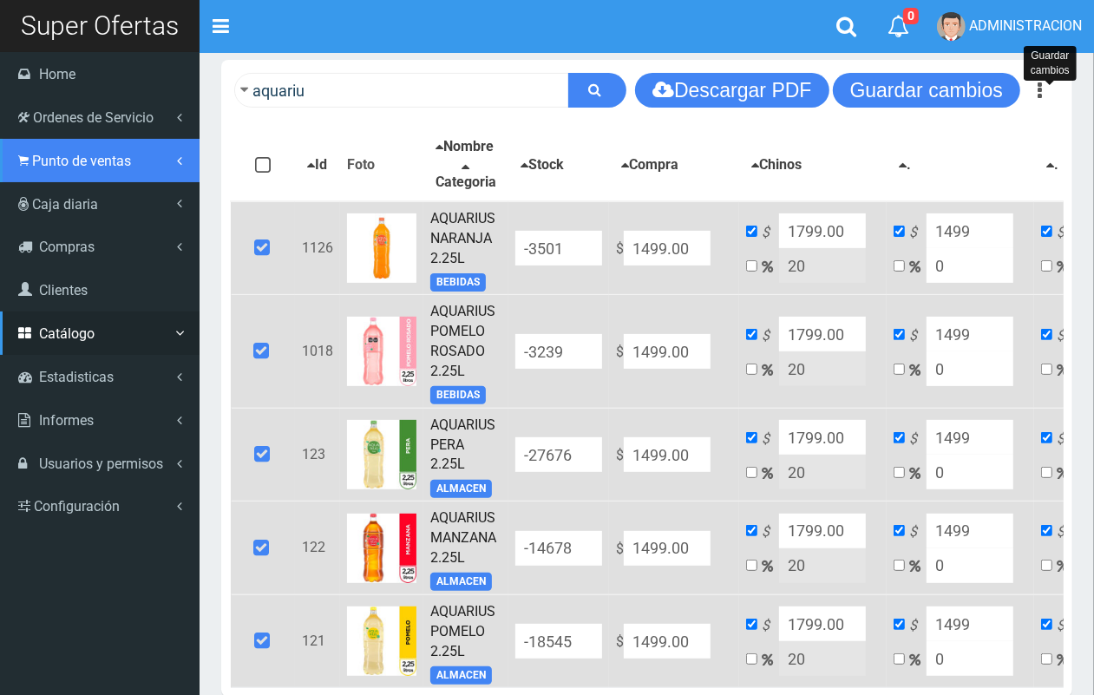 The height and width of the screenshot is (695, 1094). What do you see at coordinates (318, 548) in the screenshot?
I see `td: 122` at bounding box center [318, 548].